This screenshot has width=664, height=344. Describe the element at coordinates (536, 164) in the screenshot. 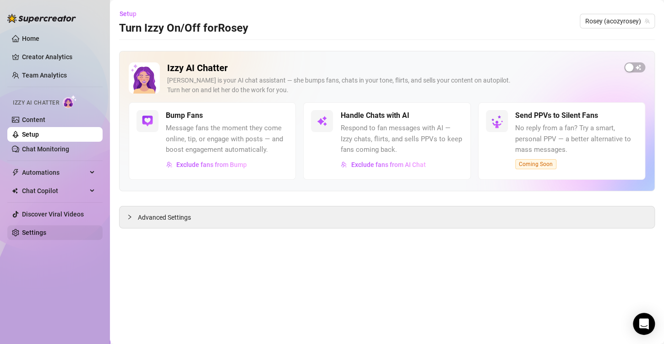

I see `span: Coming Soon` at that location.